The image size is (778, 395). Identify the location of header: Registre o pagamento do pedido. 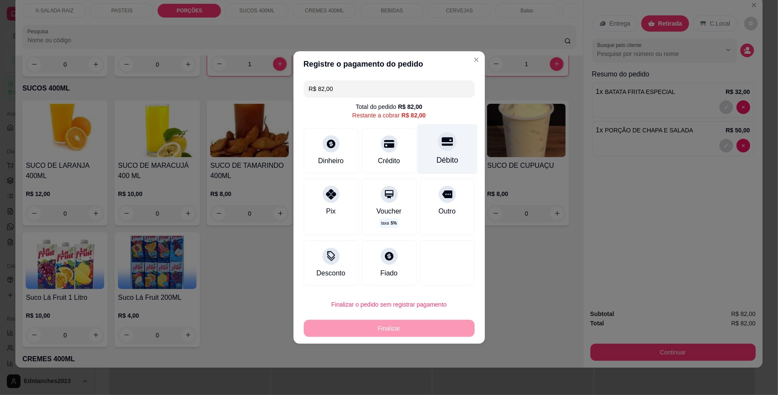
(389, 64).